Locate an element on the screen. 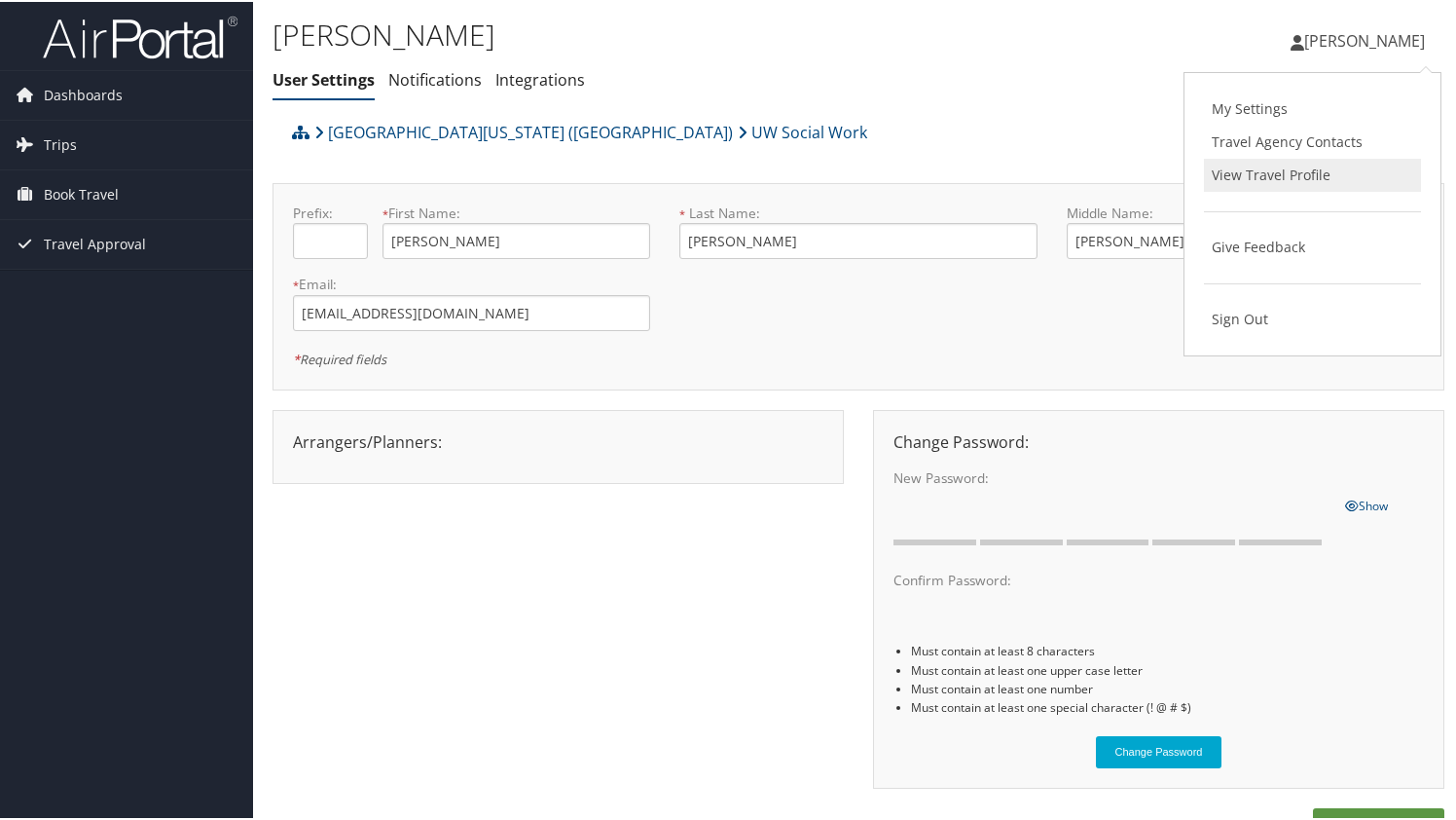 This screenshot has width=1456, height=820. a: View Travel Profile is located at coordinates (1312, 173).